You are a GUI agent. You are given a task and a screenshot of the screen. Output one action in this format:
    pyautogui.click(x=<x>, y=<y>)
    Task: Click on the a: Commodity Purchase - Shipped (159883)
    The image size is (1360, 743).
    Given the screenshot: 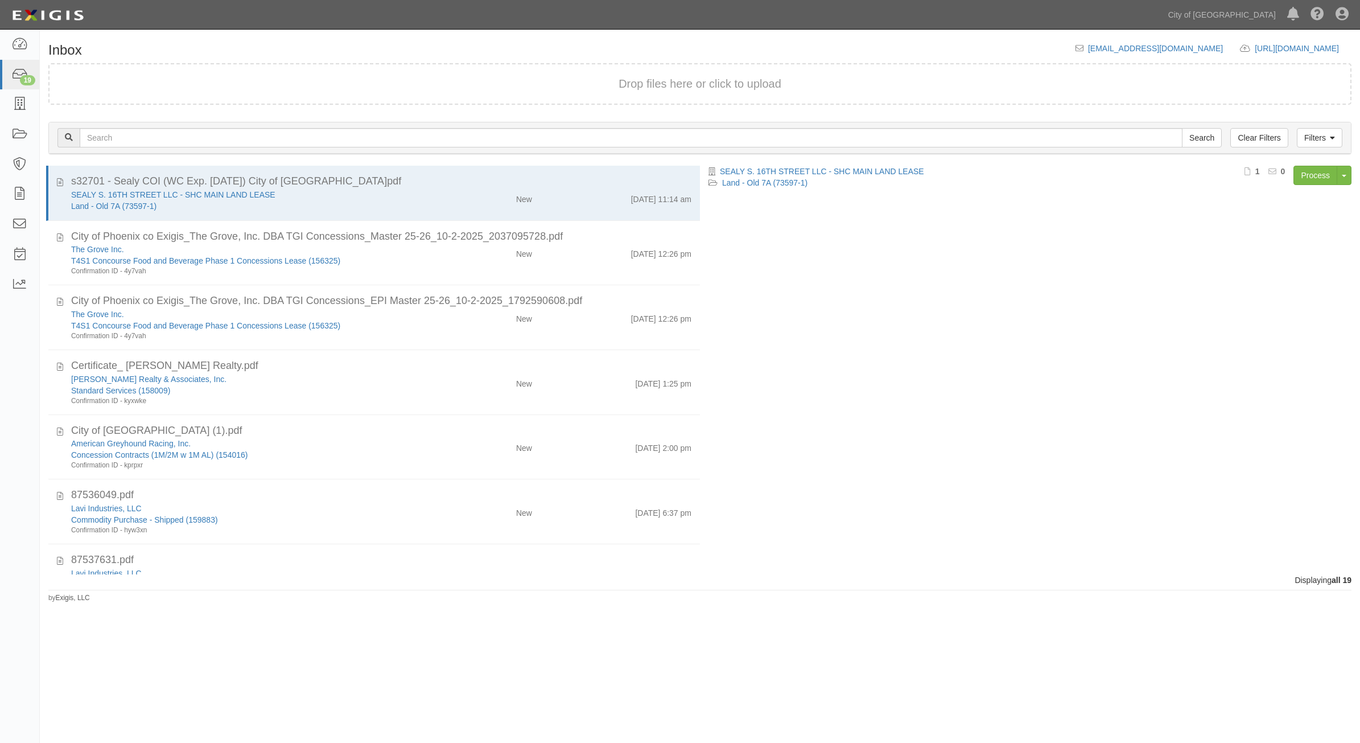 What is the action you would take?
    pyautogui.click(x=145, y=520)
    